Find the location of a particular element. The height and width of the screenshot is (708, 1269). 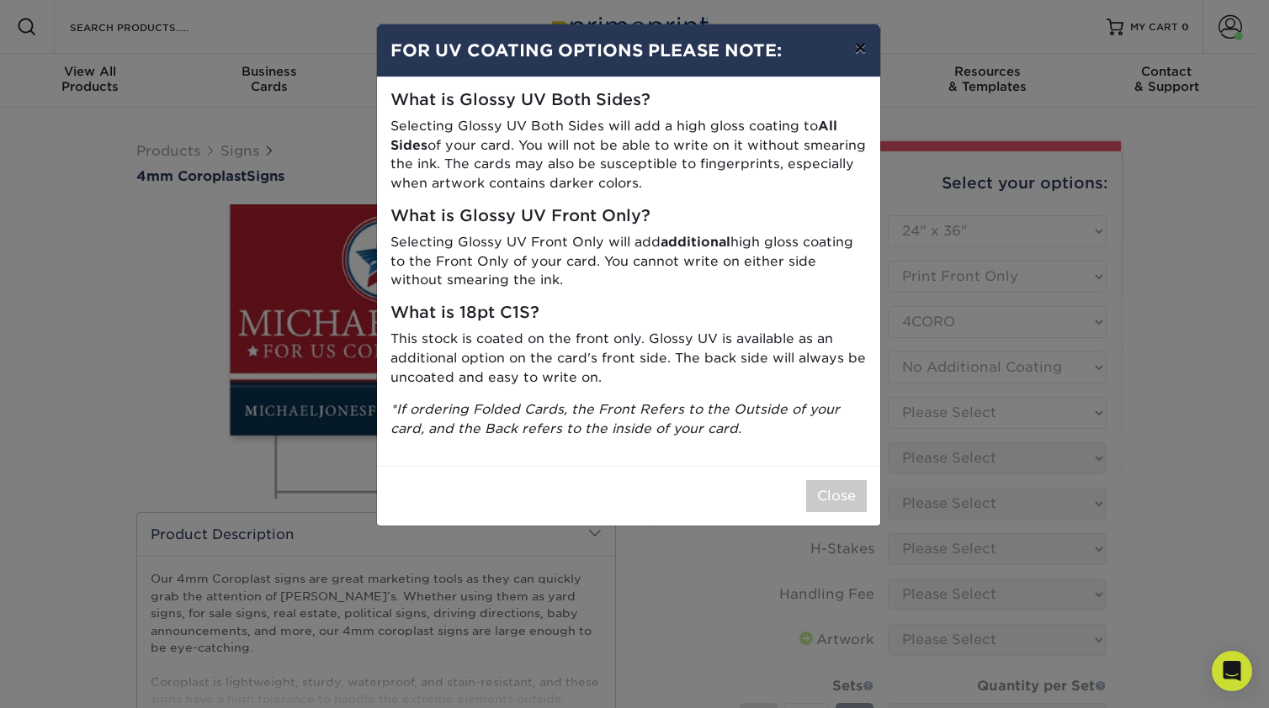

p: Selecting Glossy UV Both Sides will add a high gloss coating to of your card. You will not be abl... is located at coordinates (628, 155).